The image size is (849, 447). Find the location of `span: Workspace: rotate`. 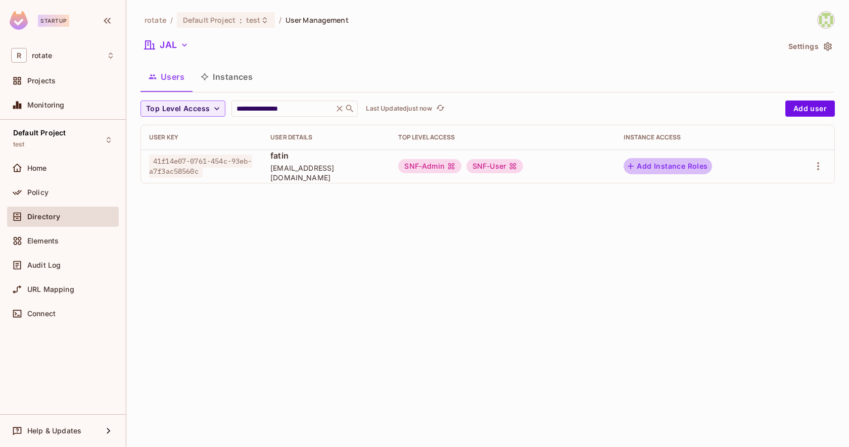

span: Workspace: rotate is located at coordinates (42, 56).